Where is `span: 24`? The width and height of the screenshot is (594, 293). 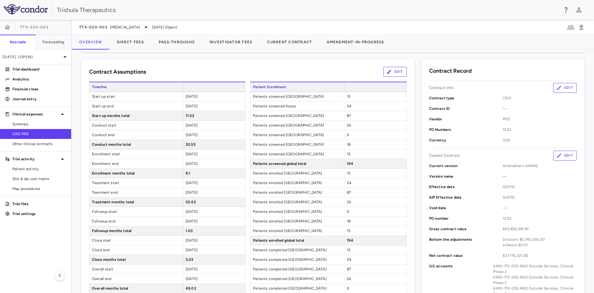
span: 24 is located at coordinates (349, 106).